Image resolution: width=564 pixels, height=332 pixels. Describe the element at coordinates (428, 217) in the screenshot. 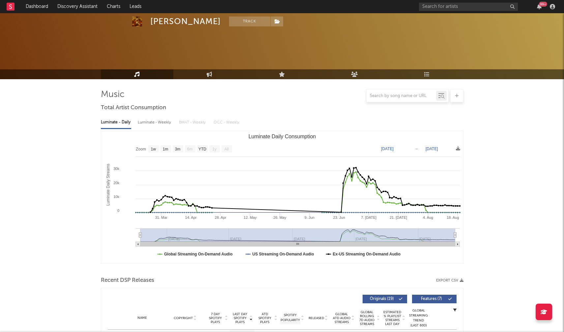

I see `text: 4. Aug` at that location.